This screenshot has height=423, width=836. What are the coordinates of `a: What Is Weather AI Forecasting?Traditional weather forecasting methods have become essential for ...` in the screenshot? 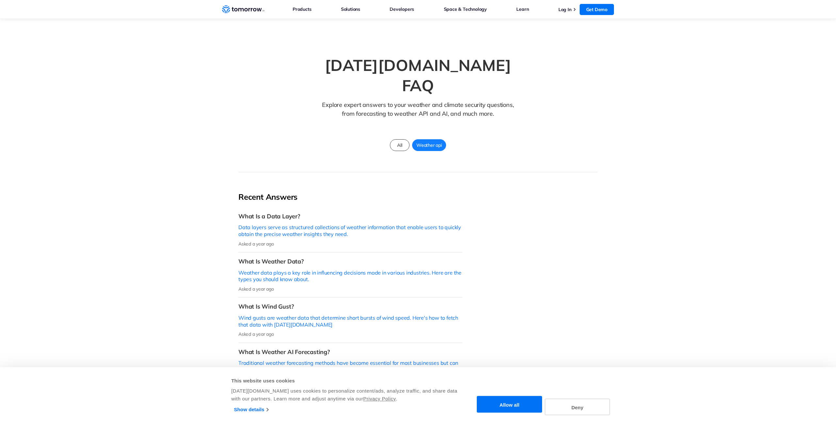 It's located at (350, 365).